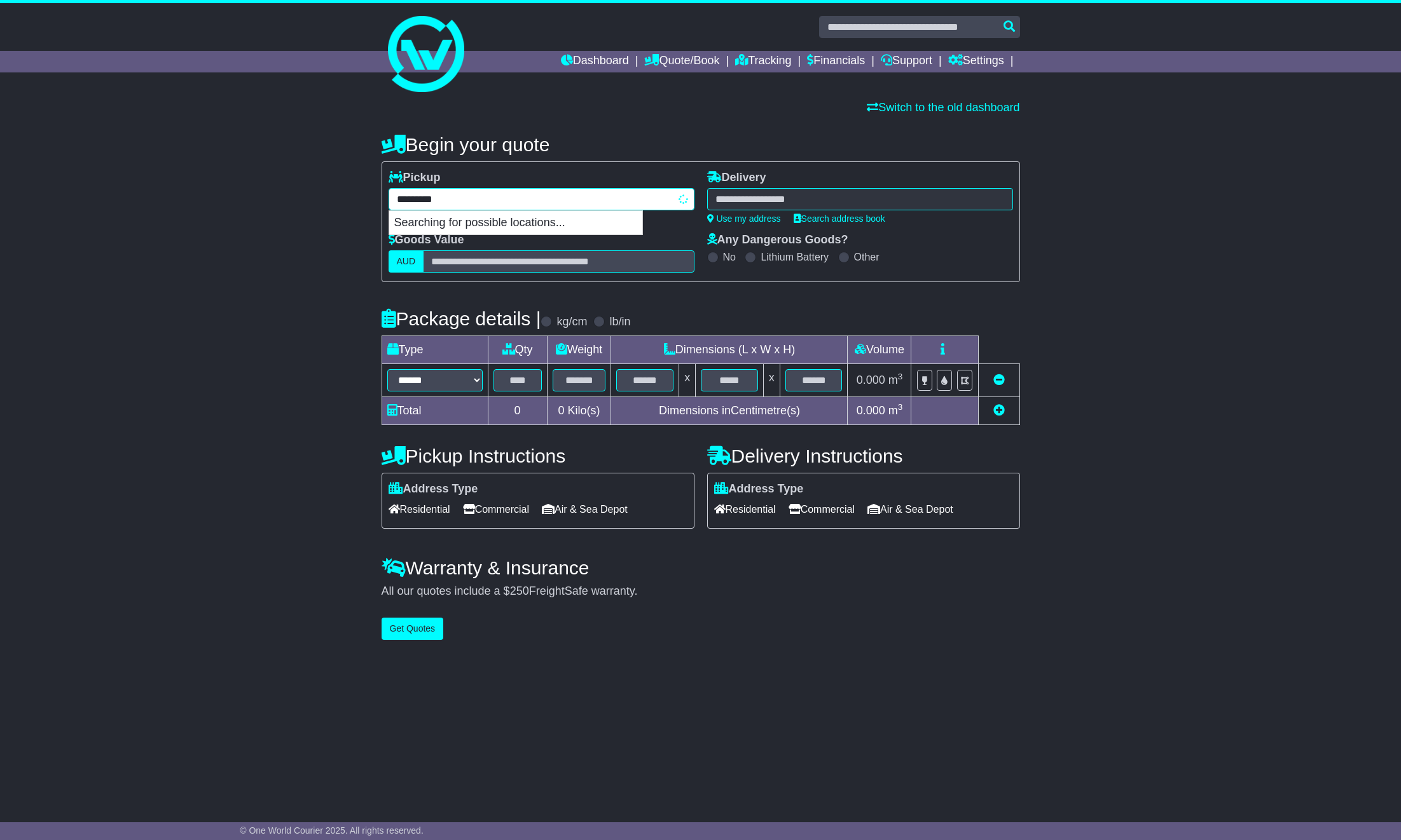 Image resolution: width=1401 pixels, height=840 pixels. Describe the element at coordinates (744, 219) in the screenshot. I see `a: Use my address` at that location.